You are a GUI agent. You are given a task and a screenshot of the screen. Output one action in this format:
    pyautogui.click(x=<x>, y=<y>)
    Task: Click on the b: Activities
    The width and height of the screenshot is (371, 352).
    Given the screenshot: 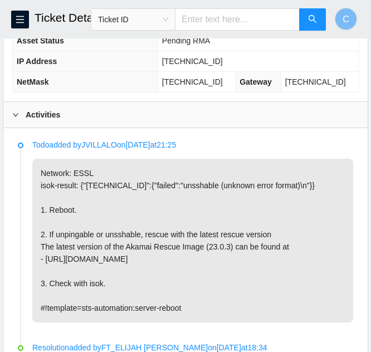 What is the action you would take?
    pyautogui.click(x=43, y=115)
    